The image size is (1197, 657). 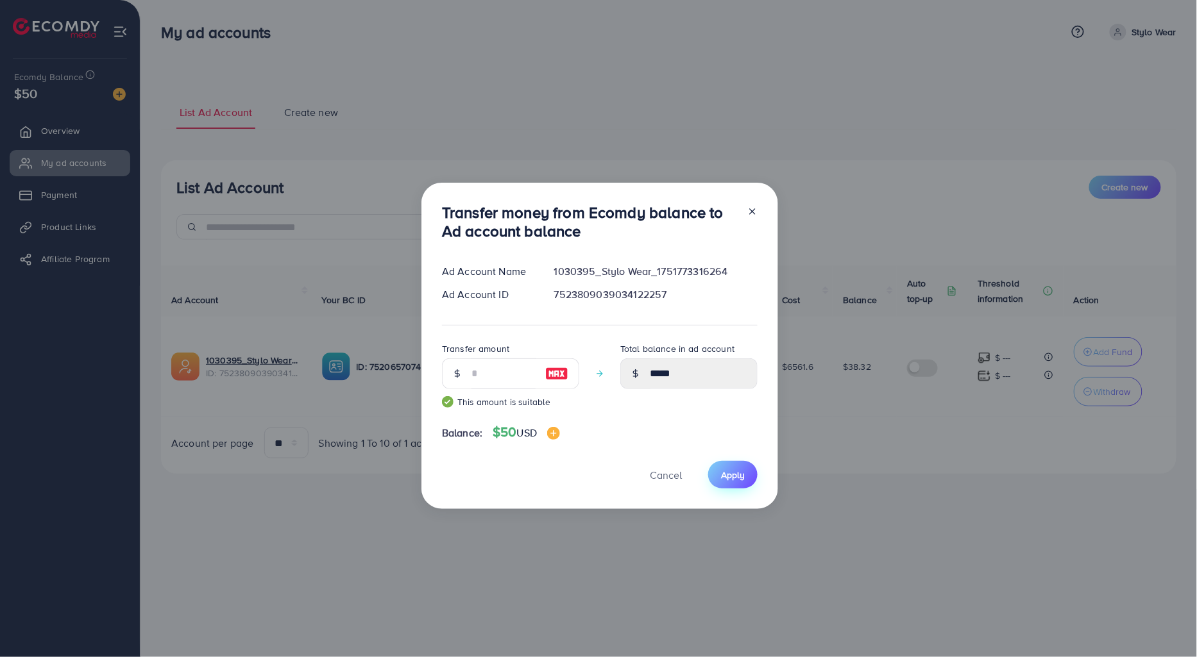 I want to click on button: Cancel, so click(x=666, y=475).